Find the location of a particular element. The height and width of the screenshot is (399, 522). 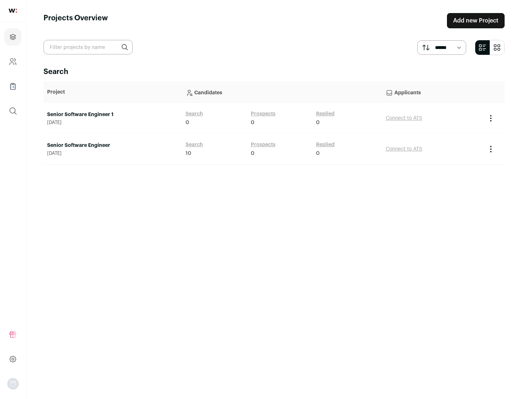

a: Company Lists is located at coordinates (13, 86).